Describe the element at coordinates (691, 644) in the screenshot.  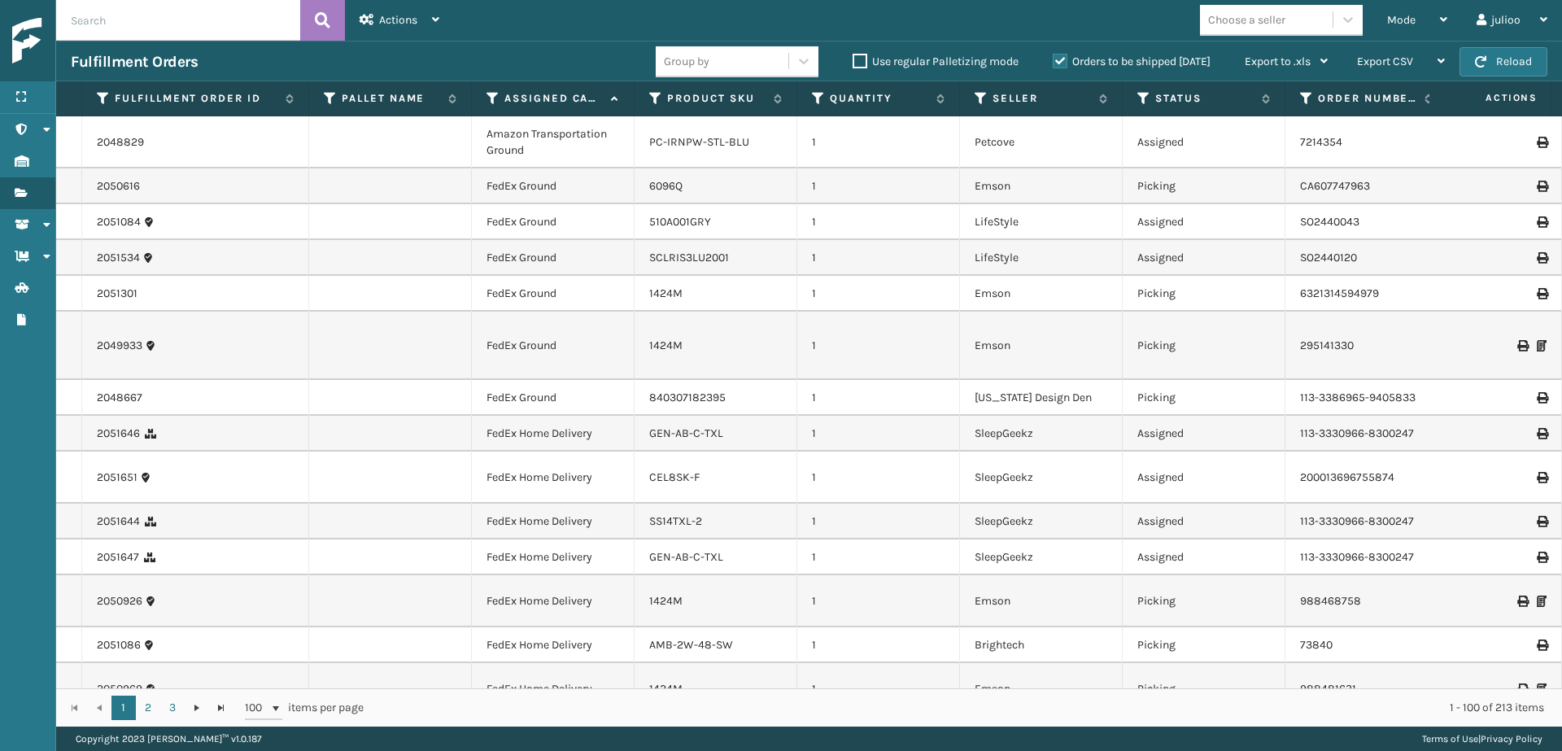
I see `a: AMB-2W-48-SW` at that location.